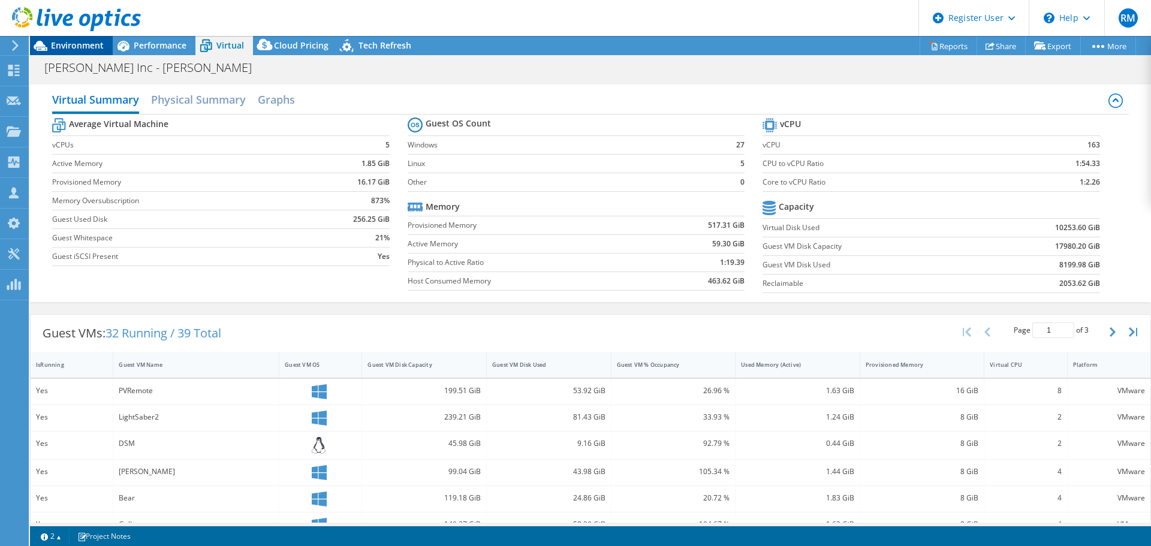  I want to click on b: 1.85 GiB, so click(375, 164).